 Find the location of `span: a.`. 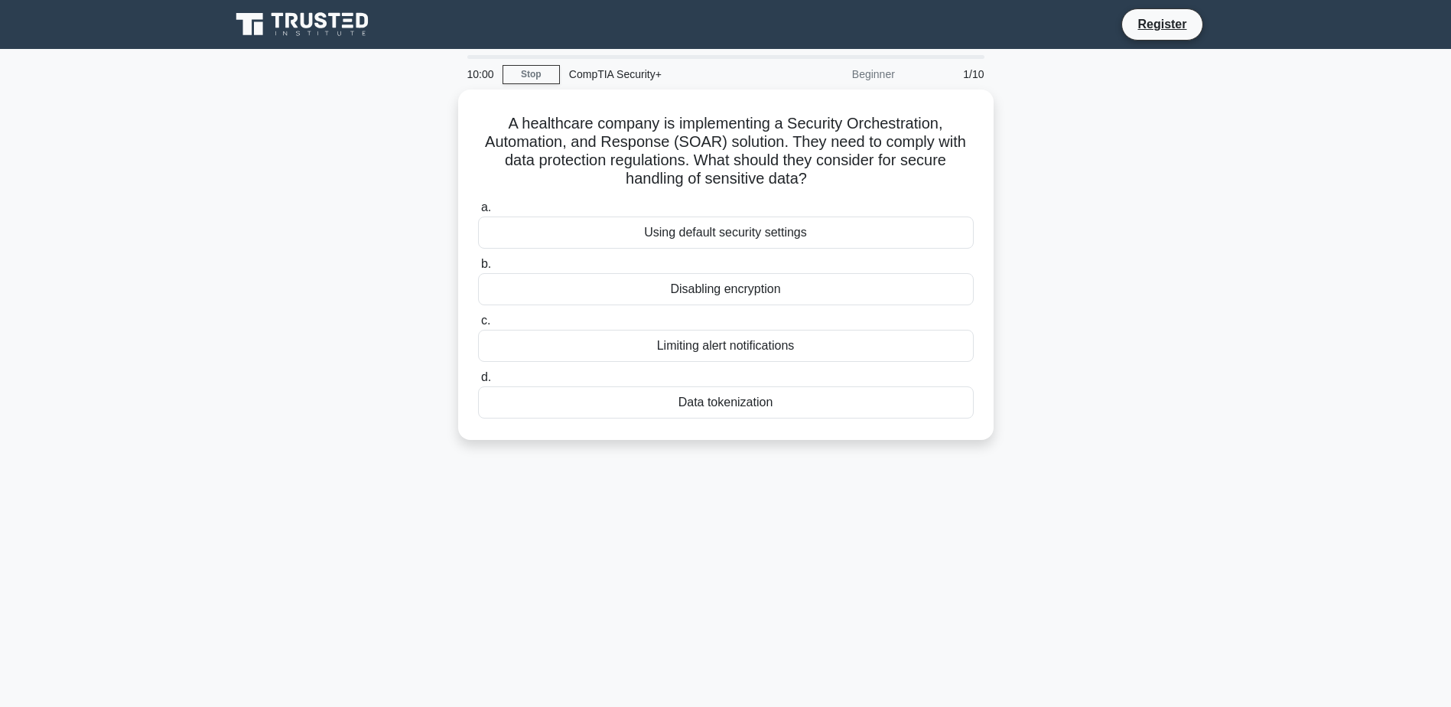

span: a. is located at coordinates (486, 207).